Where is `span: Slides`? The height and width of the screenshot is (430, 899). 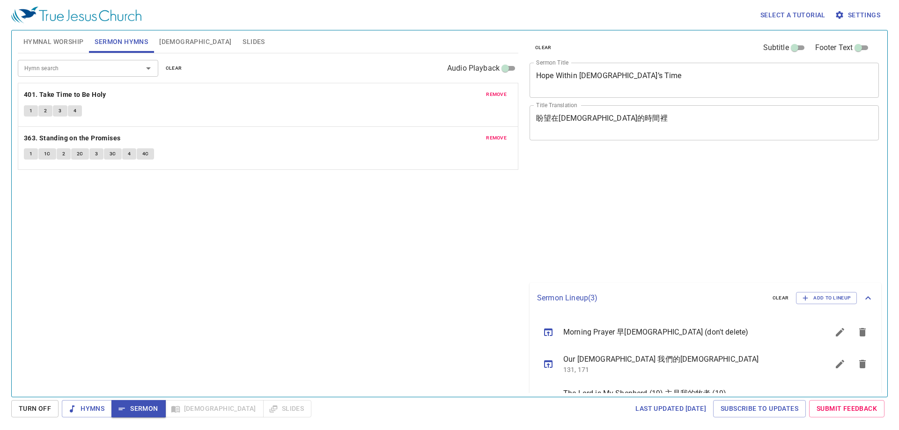
span: Slides is located at coordinates (253, 42).